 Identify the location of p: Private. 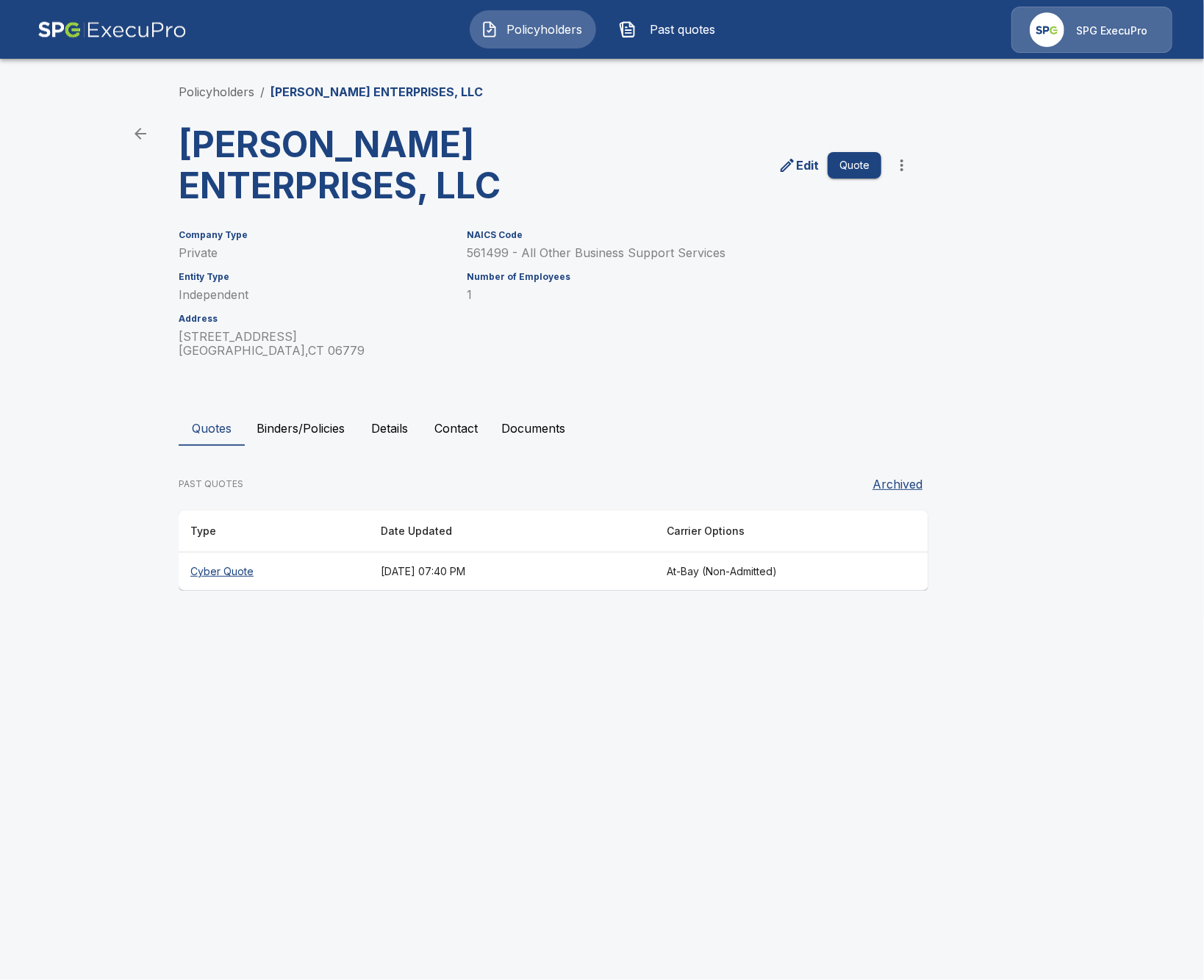
(314, 252).